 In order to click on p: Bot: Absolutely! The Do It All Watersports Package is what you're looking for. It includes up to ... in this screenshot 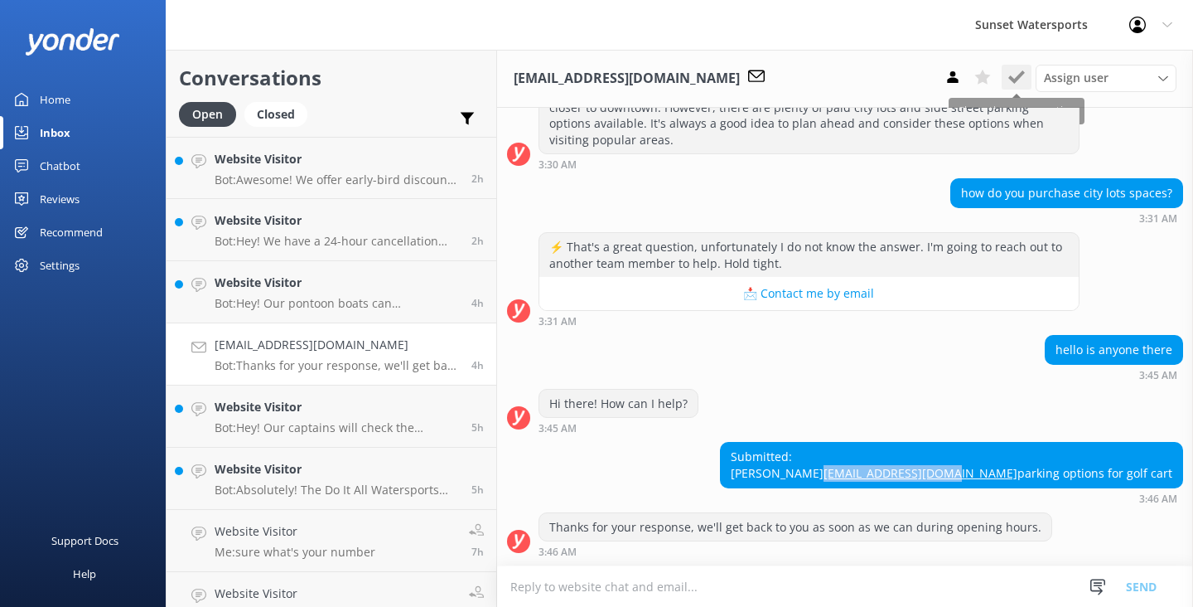, I will do `click(336, 490)`.